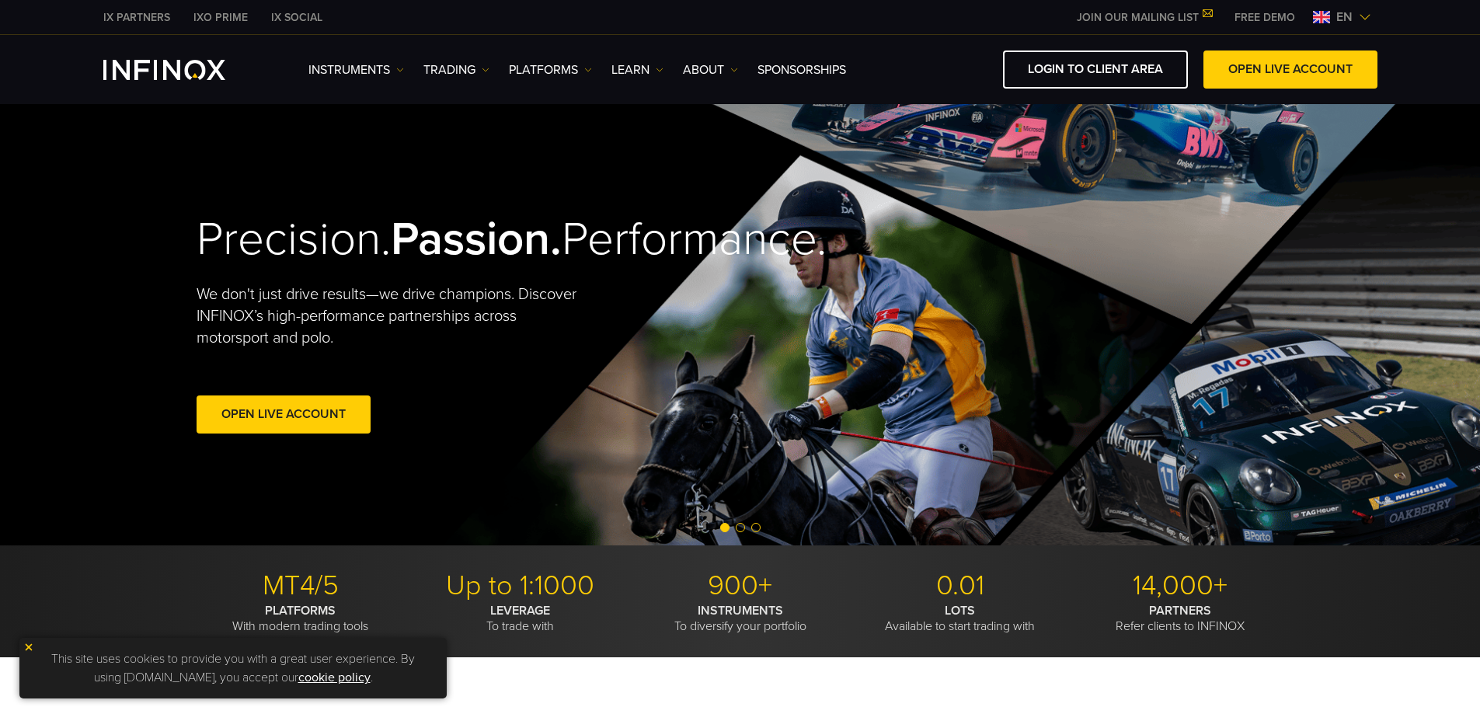 The width and height of the screenshot is (1480, 714). What do you see at coordinates (741, 528) in the screenshot?
I see `span: Go to slide 2` at bounding box center [741, 528].